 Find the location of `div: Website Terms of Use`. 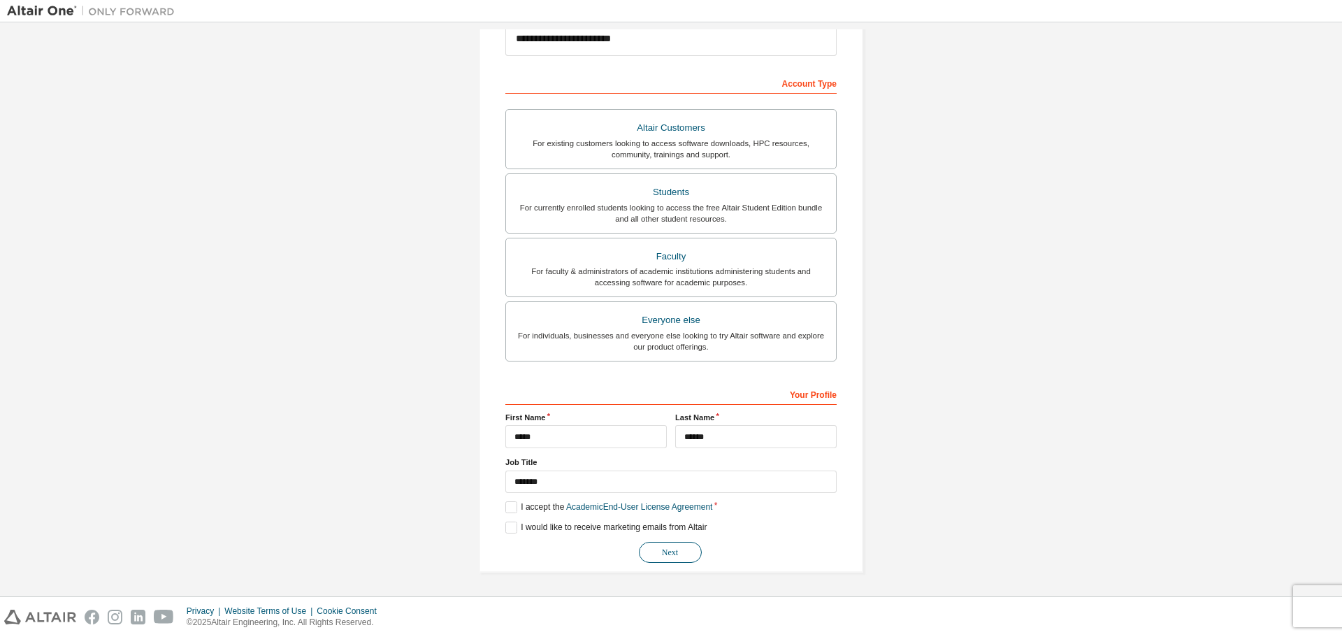

div: Website Terms of Use is located at coordinates (271, 611).